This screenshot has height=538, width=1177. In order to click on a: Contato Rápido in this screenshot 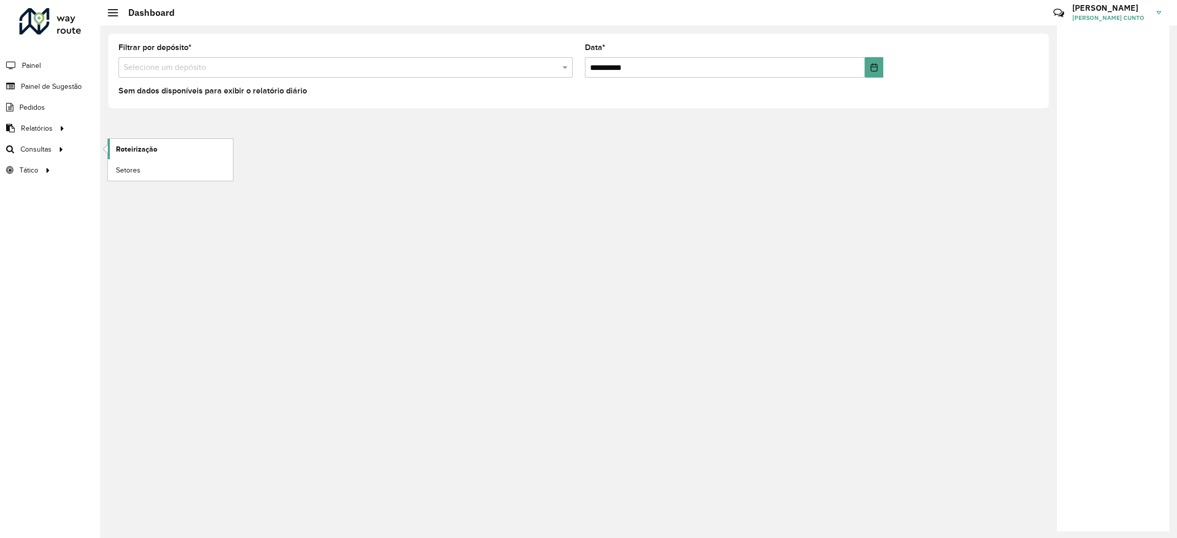, I will do `click(1058, 13)`.